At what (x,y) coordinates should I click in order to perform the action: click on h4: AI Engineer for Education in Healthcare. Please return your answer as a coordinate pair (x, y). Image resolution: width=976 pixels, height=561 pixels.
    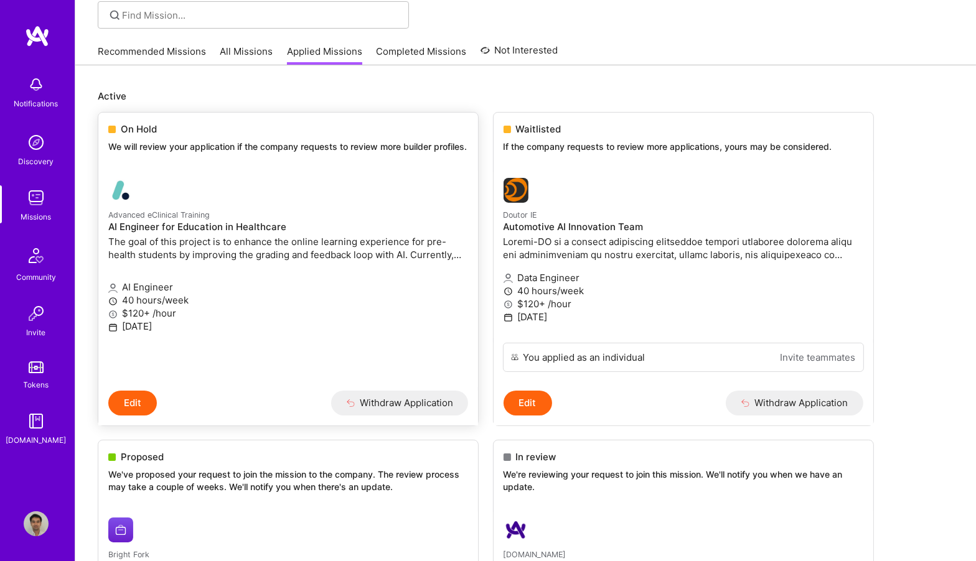
    Looking at the image, I should click on (288, 227).